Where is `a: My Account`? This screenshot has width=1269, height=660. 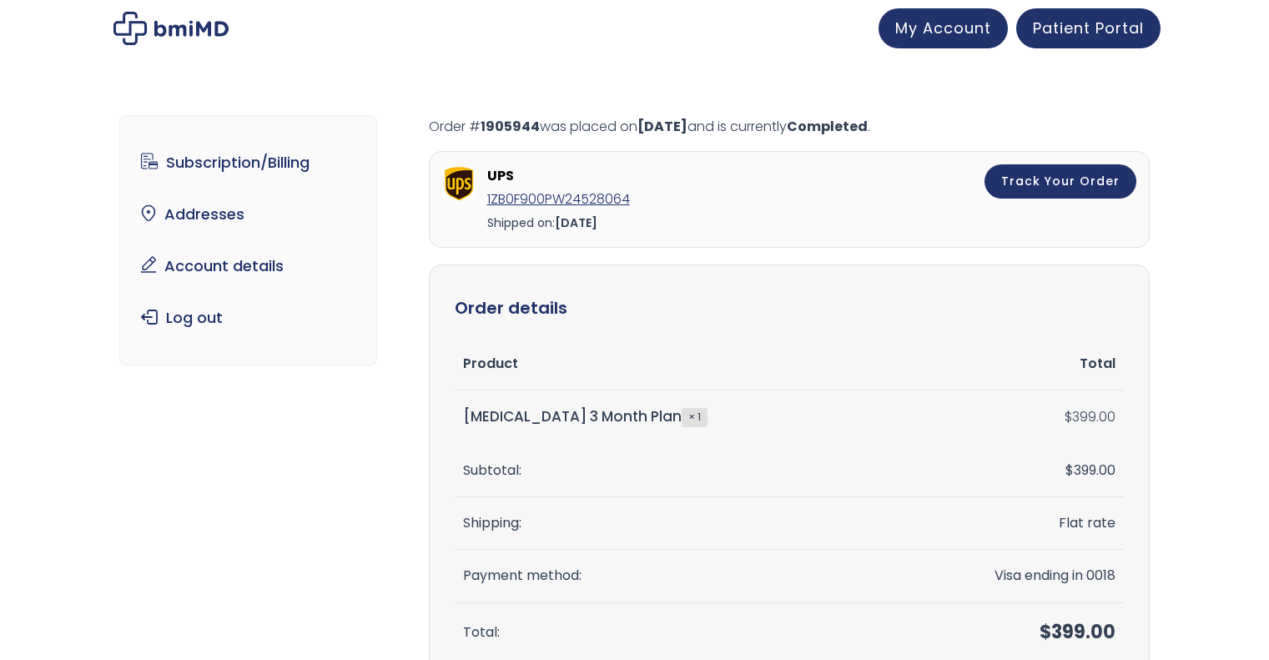 a: My Account is located at coordinates (943, 28).